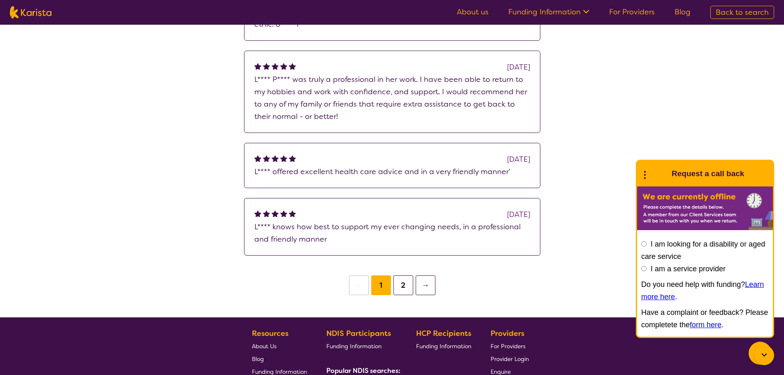 This screenshot has height=375, width=784. What do you see at coordinates (742, 12) in the screenshot?
I see `span: Back to search` at bounding box center [742, 12].